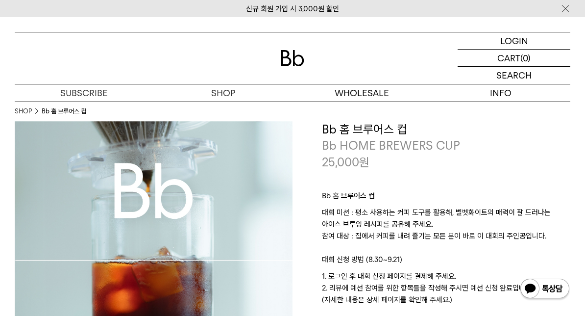 The image size is (585, 316). What do you see at coordinates (446, 146) in the screenshot?
I see `p: Bb HOME BREWERS CUP` at bounding box center [446, 146].